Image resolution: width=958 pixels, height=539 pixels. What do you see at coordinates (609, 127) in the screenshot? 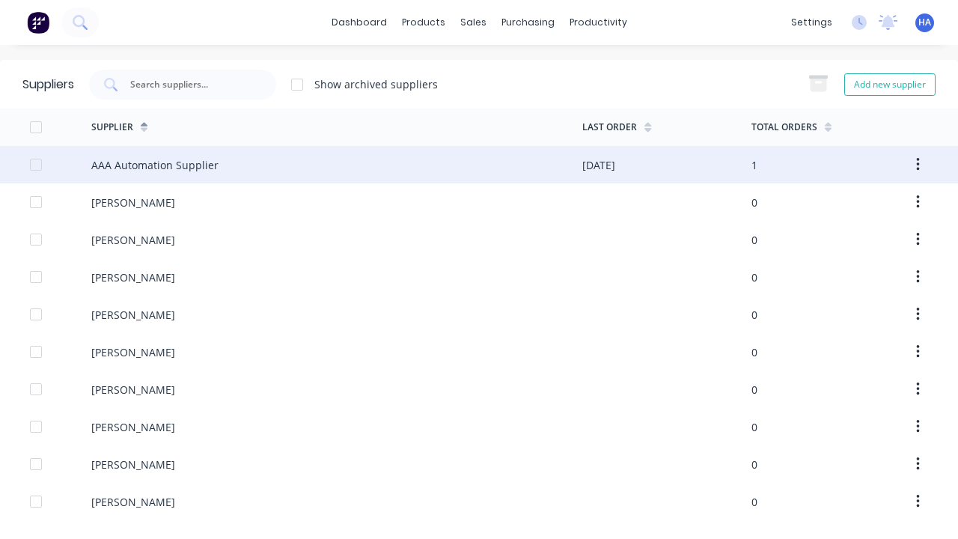
I see `div: Last Order` at bounding box center [609, 127].